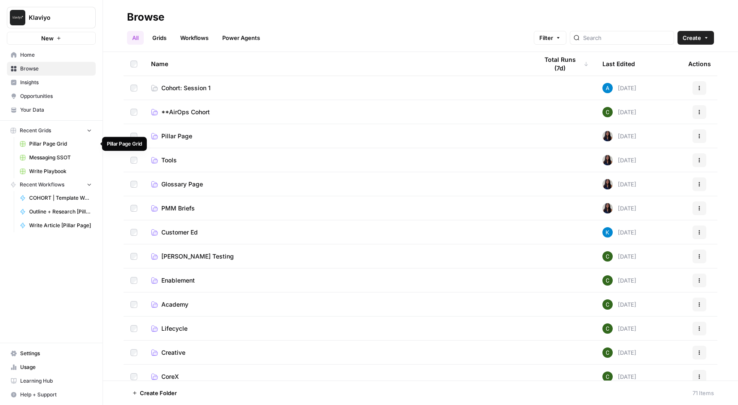 The height and width of the screenshot is (405, 738). What do you see at coordinates (51, 185) in the screenshot?
I see `button: Recent Workflows` at bounding box center [51, 185].